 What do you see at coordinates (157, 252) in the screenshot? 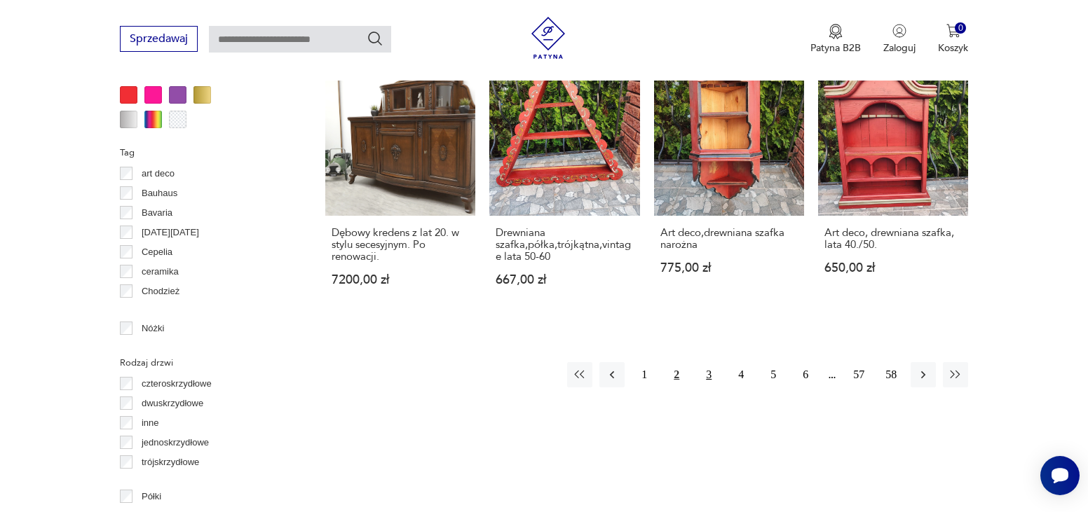
I see `p: Cepelia` at bounding box center [157, 252].